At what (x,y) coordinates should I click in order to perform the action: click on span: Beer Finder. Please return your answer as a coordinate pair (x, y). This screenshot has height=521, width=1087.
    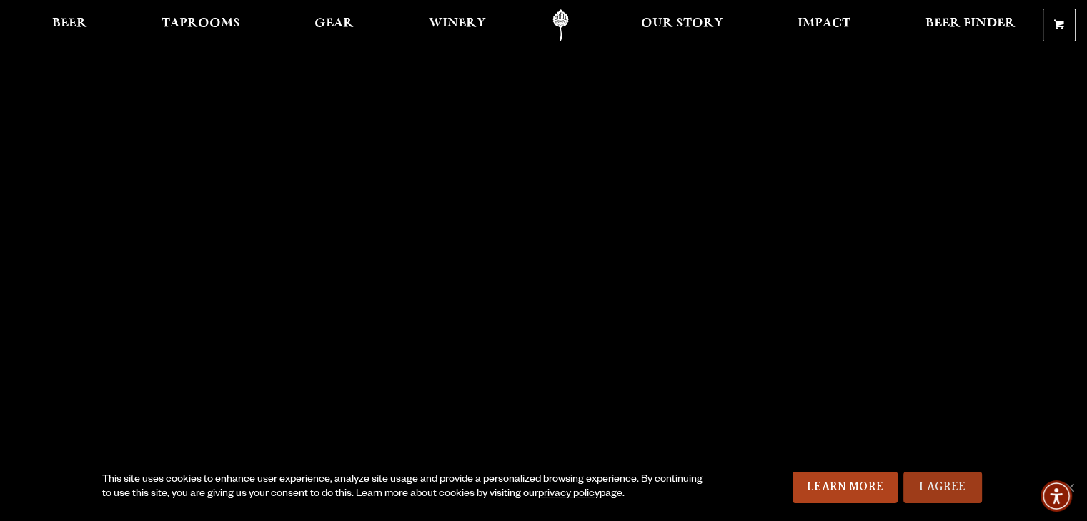
    Looking at the image, I should click on (970, 24).